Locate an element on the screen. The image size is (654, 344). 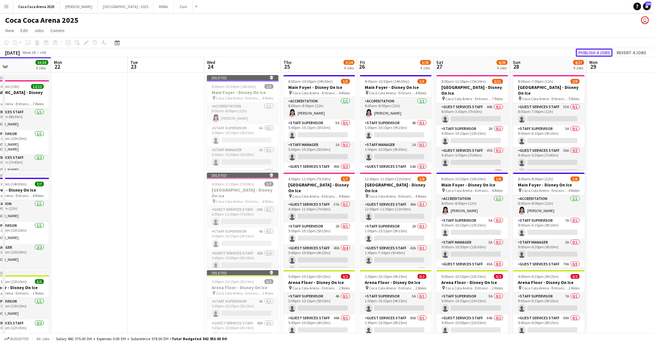
span: 7/7 is located at coordinates (39, 184).